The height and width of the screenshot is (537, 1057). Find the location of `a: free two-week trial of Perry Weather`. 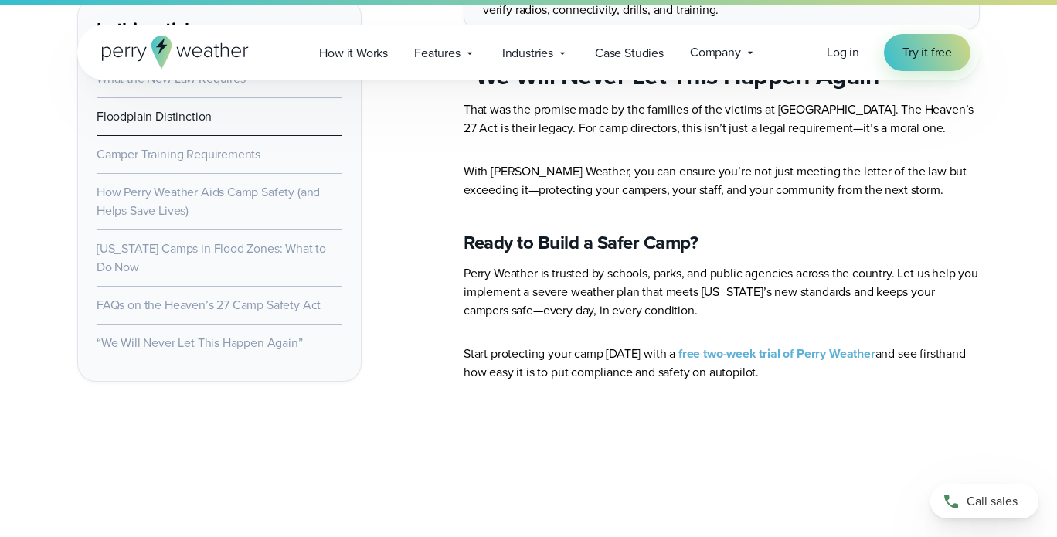

a: free two-week trial of Perry Weather is located at coordinates (775, 353).